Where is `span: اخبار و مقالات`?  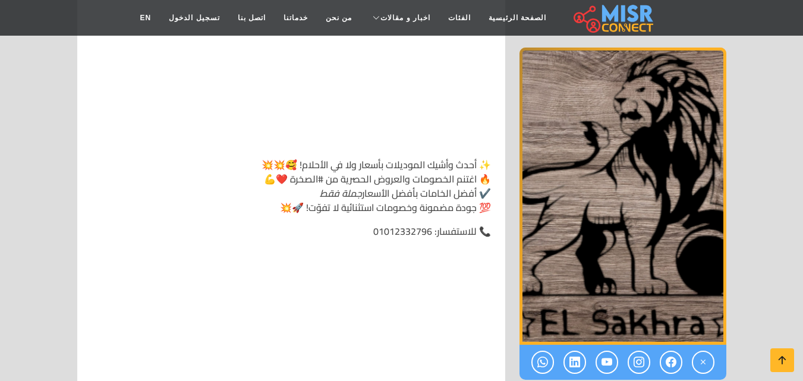 span: اخبار و مقالات is located at coordinates (406, 18).